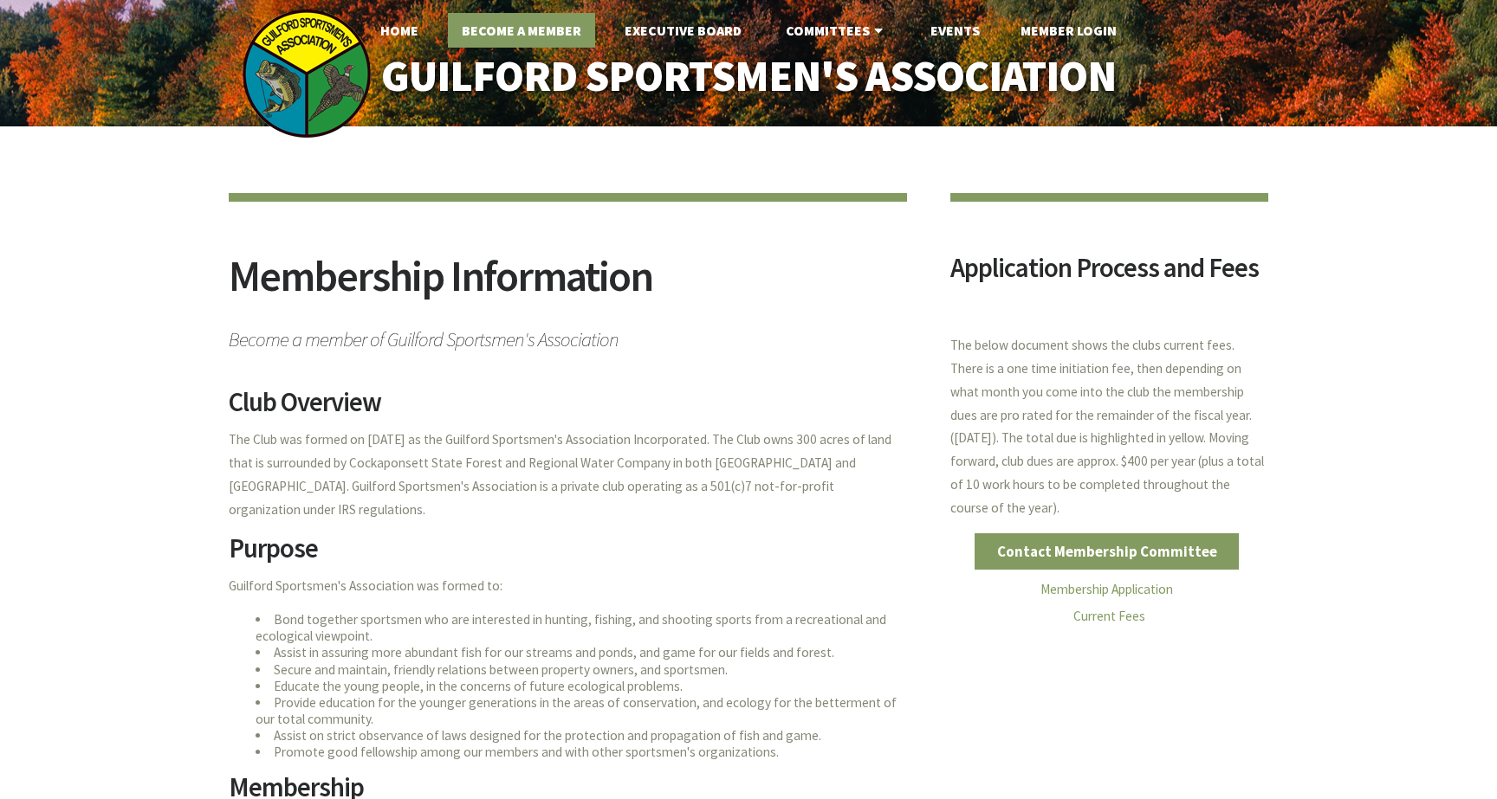  I want to click on li: Assist in assuring more abundant fish for our streams and ponds, and game for our fields and forest., so click(581, 652).